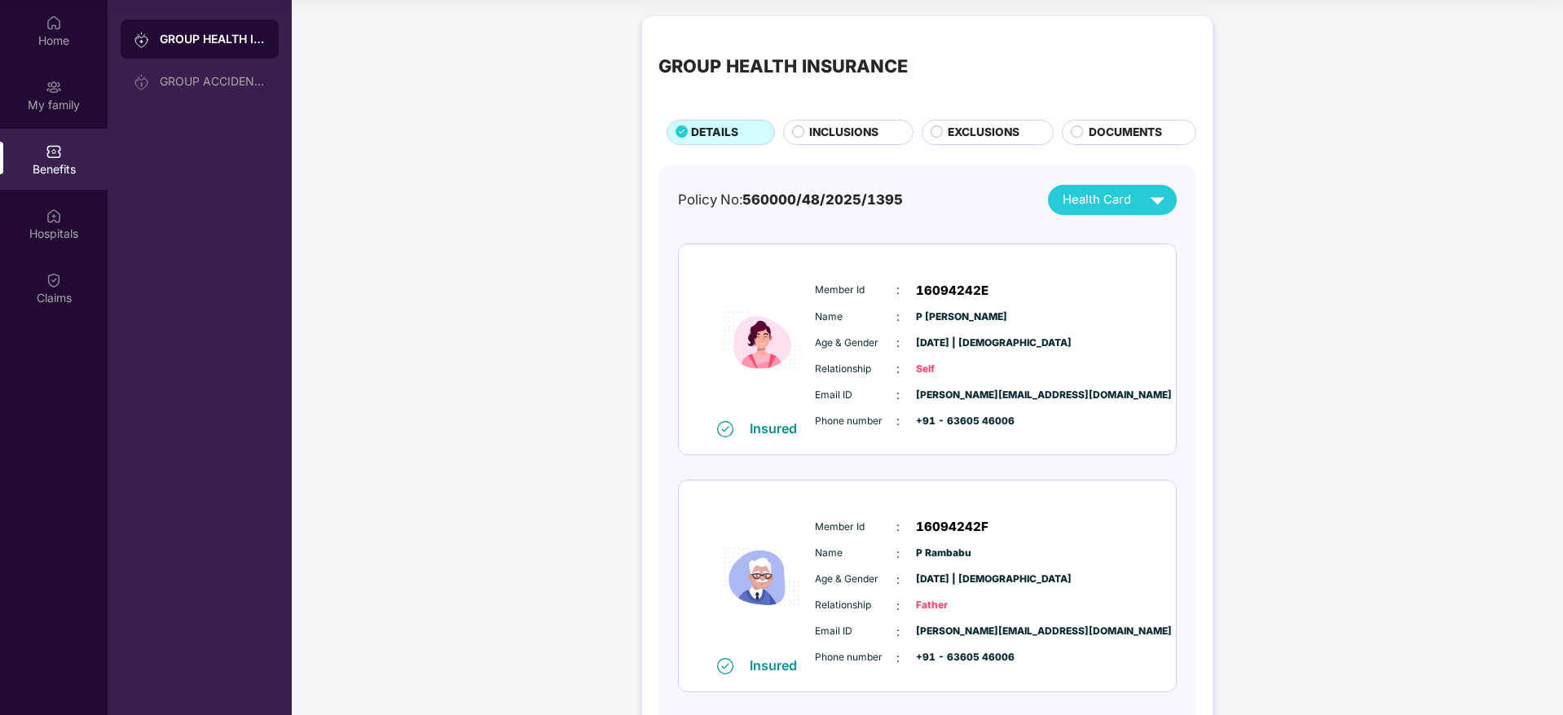 Image resolution: width=1563 pixels, height=715 pixels. What do you see at coordinates (1112, 200) in the screenshot?
I see `button: Health Card` at bounding box center [1112, 200].